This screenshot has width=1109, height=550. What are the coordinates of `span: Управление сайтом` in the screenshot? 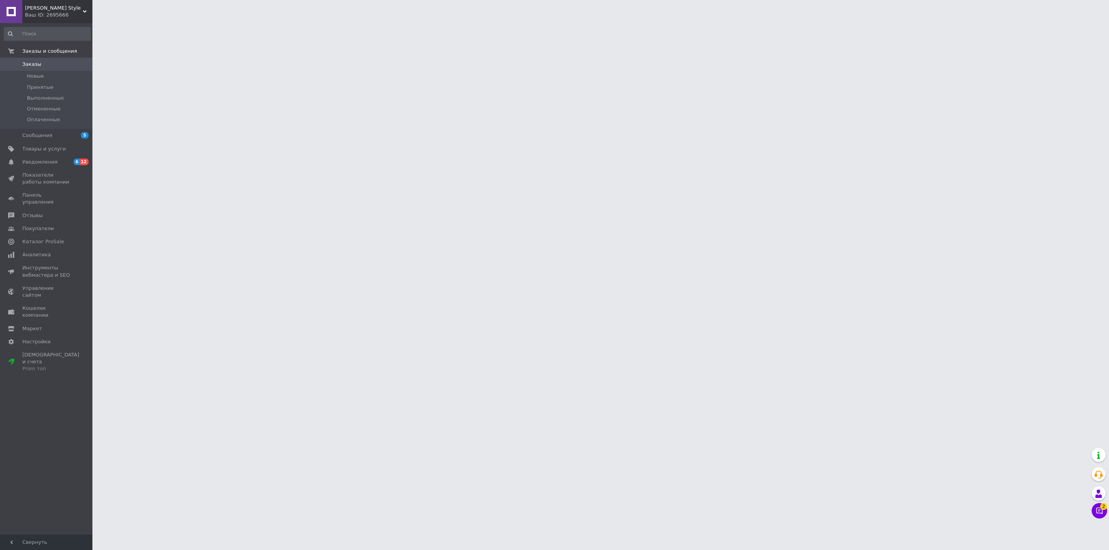 It's located at (47, 292).